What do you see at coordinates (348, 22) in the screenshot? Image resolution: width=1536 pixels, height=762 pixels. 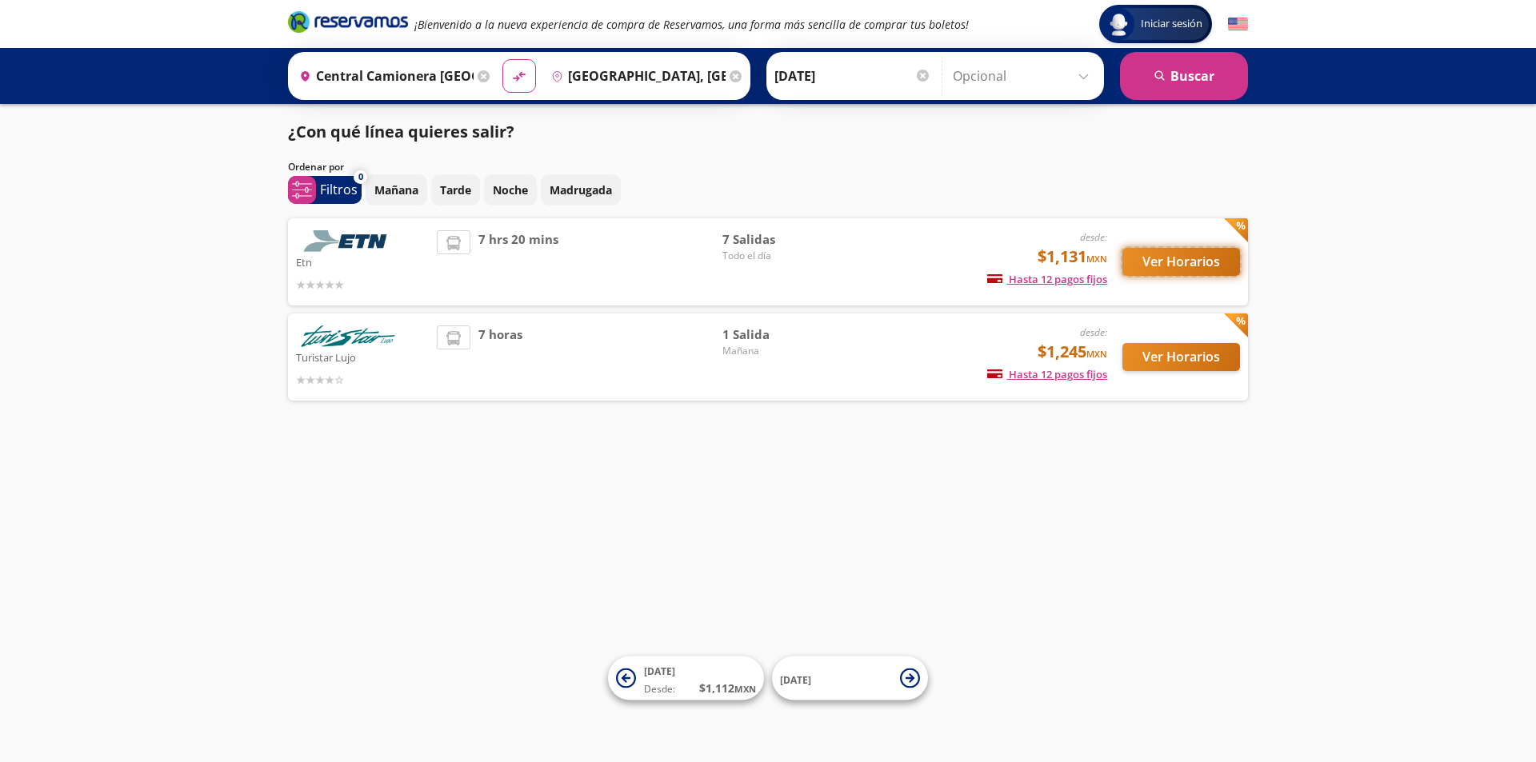 I see `i: Brand Logo` at bounding box center [348, 22].